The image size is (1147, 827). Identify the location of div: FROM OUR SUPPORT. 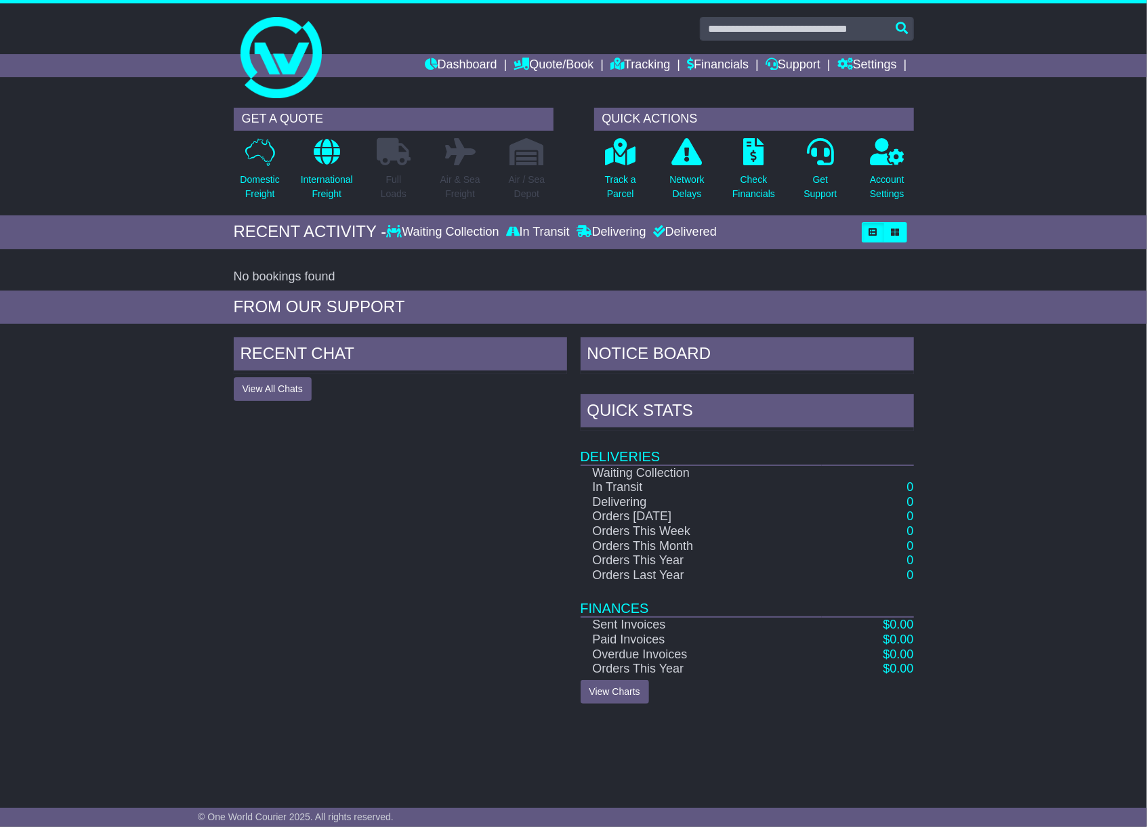
(574, 307).